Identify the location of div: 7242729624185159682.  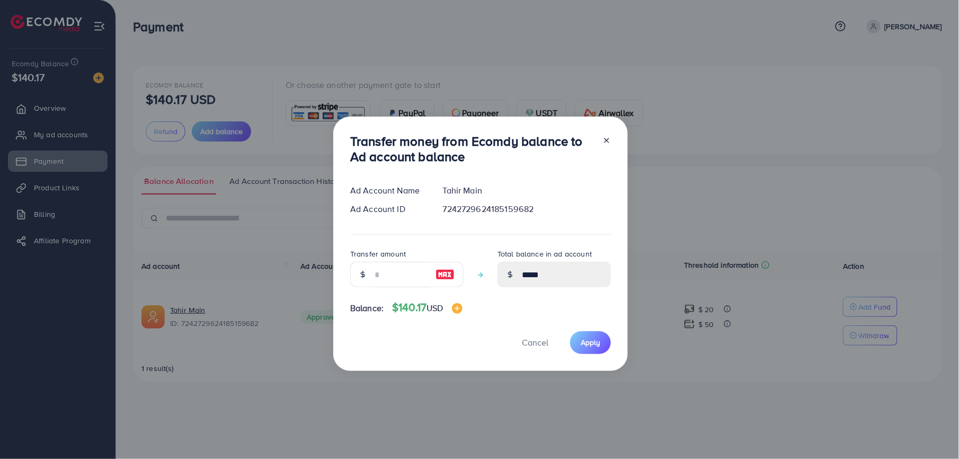
(526, 209).